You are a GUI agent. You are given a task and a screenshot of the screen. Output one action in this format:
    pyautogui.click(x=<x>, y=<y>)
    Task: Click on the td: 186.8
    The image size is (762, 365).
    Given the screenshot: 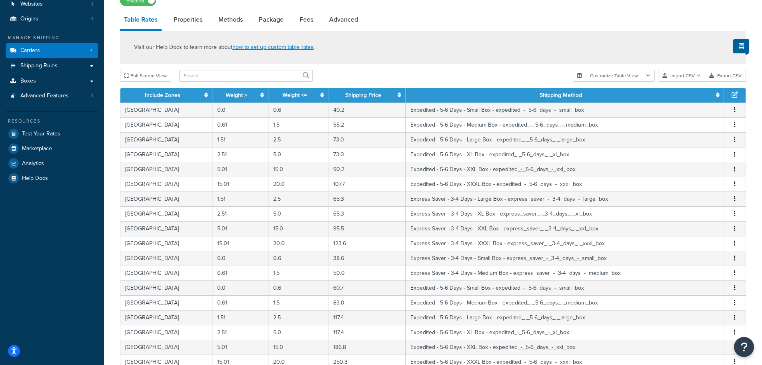 What is the action you would take?
    pyautogui.click(x=367, y=347)
    